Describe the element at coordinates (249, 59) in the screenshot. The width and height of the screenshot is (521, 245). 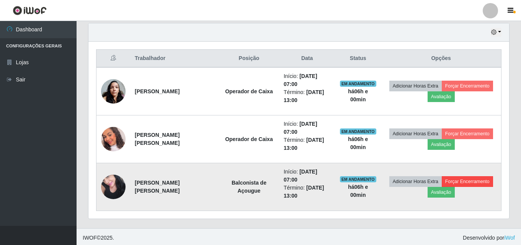
I see `th: Posição` at that location.